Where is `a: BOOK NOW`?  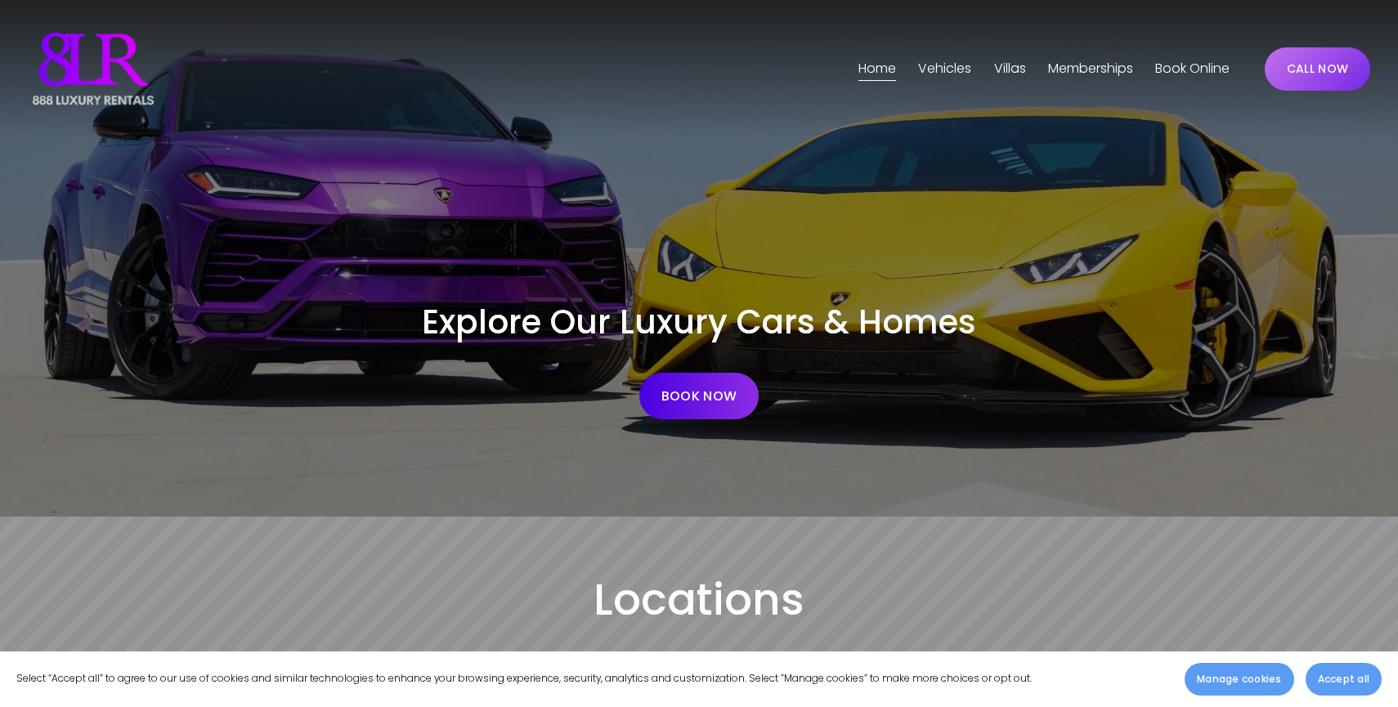 a: BOOK NOW is located at coordinates (699, 396).